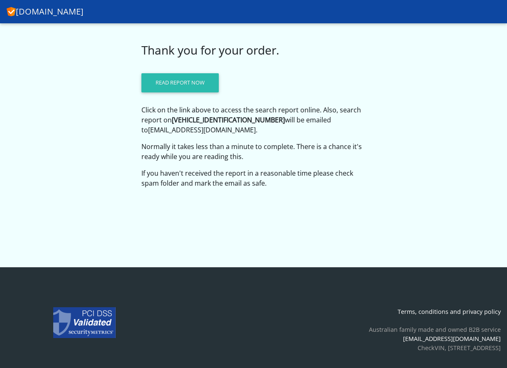  Describe the element at coordinates (449, 311) in the screenshot. I see `a: Terms, conditions and privacy policy` at that location.